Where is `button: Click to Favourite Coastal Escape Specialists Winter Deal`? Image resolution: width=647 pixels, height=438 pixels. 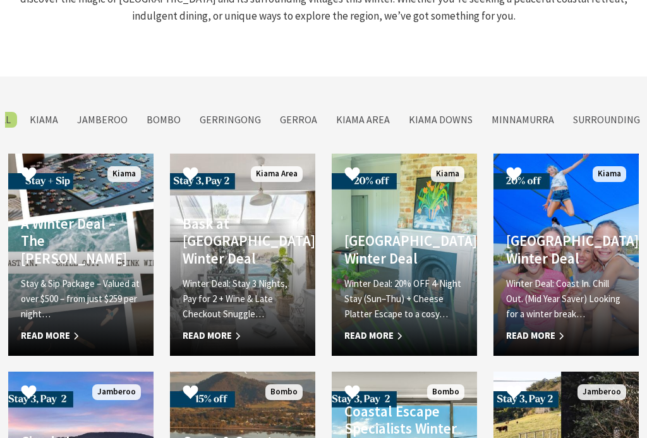 button: Click to Favourite Coastal Escape Specialists Winter Deal is located at coordinates (352, 393).